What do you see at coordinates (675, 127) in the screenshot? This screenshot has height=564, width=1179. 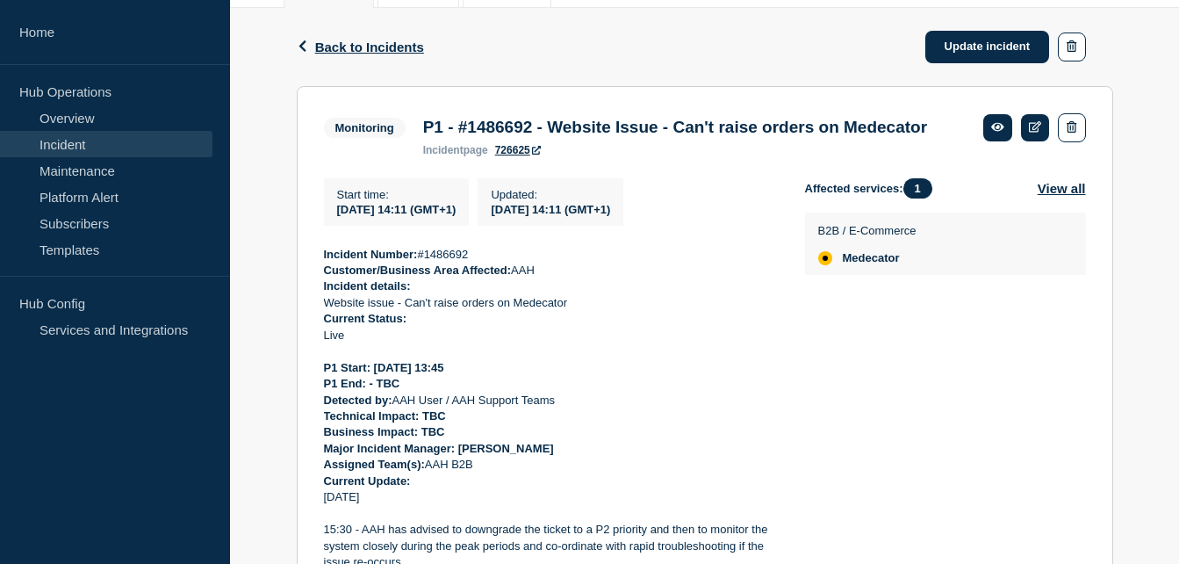 I see `h3: P1 - #1486692 - Website Issue - Can't raise orders on Medecator` at bounding box center [675, 127].